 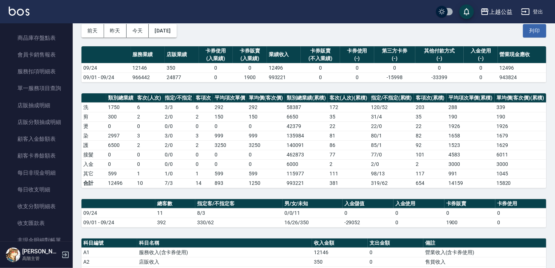 I want to click on td: 42379, so click(x=306, y=126).